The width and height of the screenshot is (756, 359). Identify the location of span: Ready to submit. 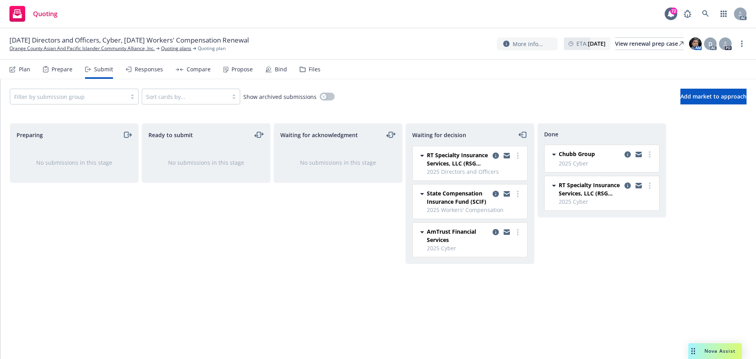
(170, 135).